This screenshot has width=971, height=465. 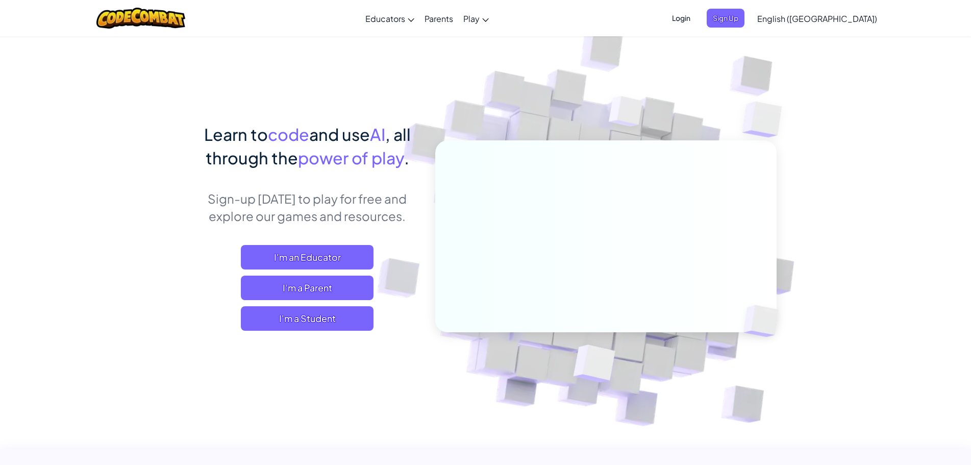 What do you see at coordinates (307, 257) in the screenshot?
I see `span: I'm an Educator` at bounding box center [307, 257].